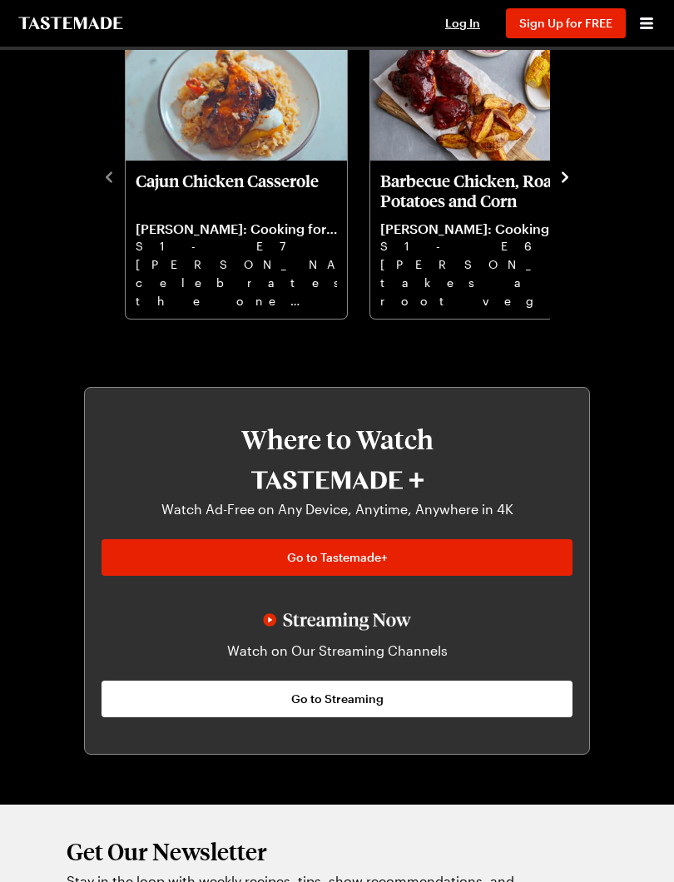 This screenshot has width=674, height=882. I want to click on span: Sign Up for FREE, so click(566, 22).